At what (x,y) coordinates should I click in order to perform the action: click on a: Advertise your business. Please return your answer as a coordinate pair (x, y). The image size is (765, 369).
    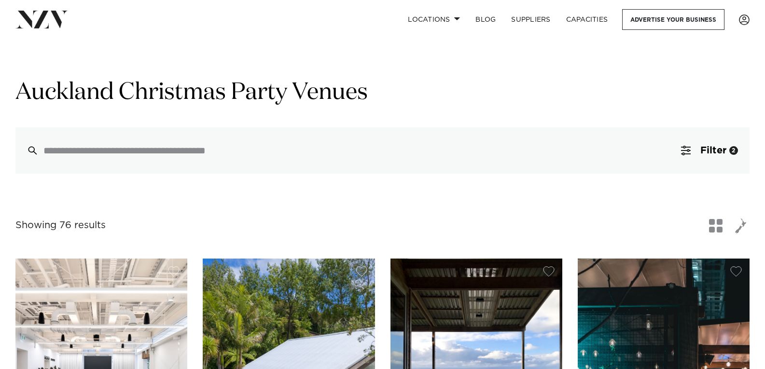
    Looking at the image, I should click on (673, 19).